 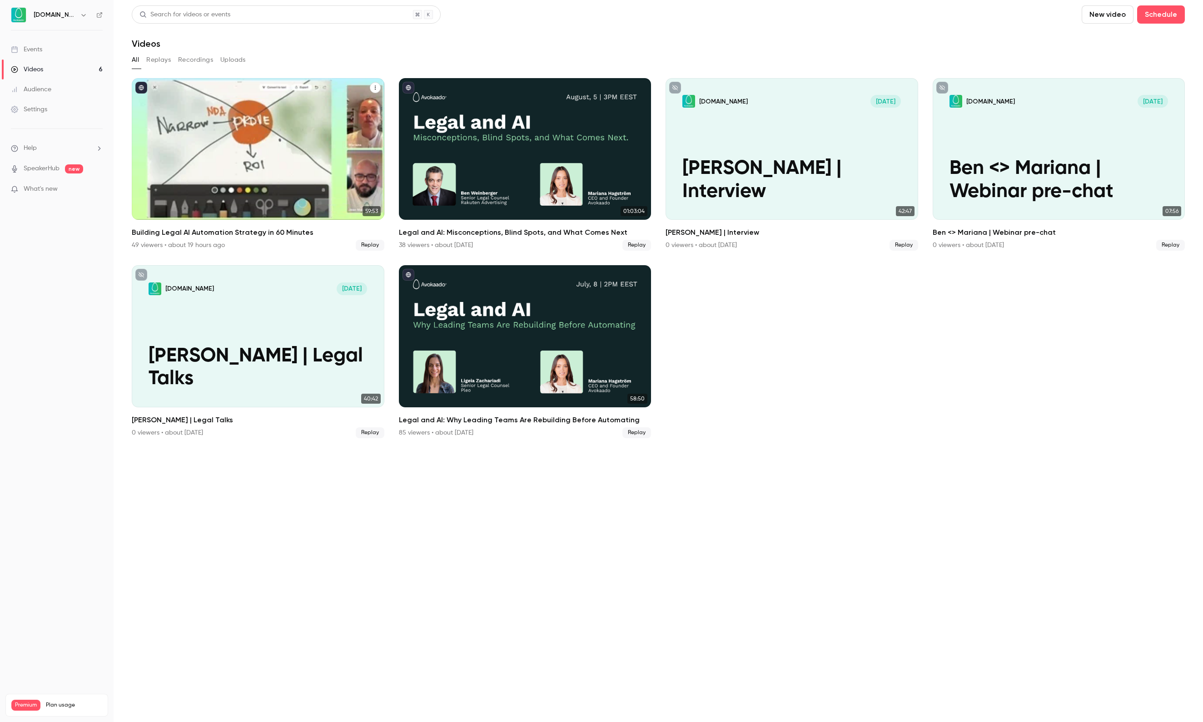 I want to click on a: 59:53Building Legal AI Automation Strategy in 60 Minutes49 viewers • about 19 hours agoReplay, so click(x=258, y=164).